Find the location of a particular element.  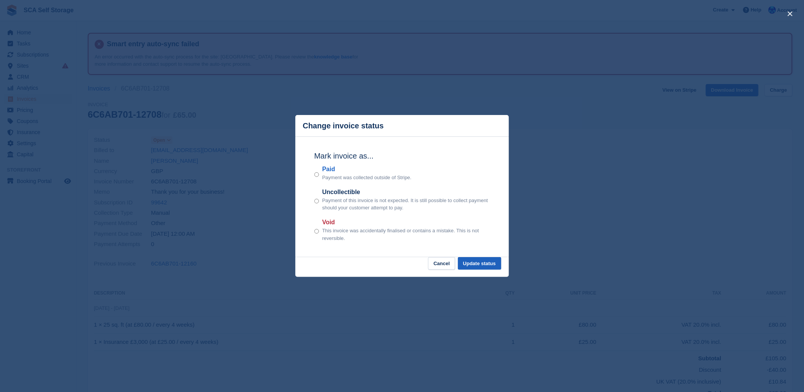

p: Payment was collected outside of Stripe. is located at coordinates (367, 178).